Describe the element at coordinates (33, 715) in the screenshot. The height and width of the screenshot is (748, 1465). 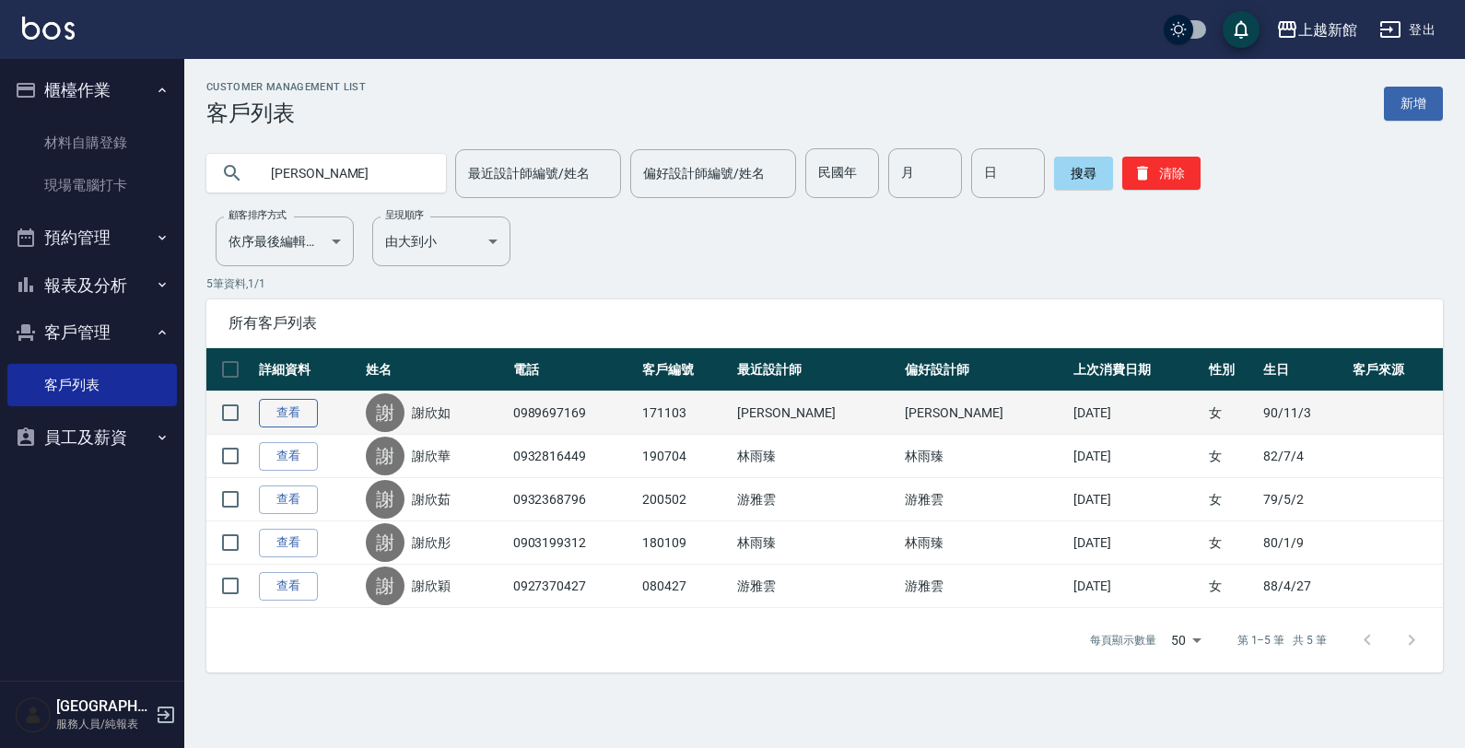
I see `img: Person` at that location.